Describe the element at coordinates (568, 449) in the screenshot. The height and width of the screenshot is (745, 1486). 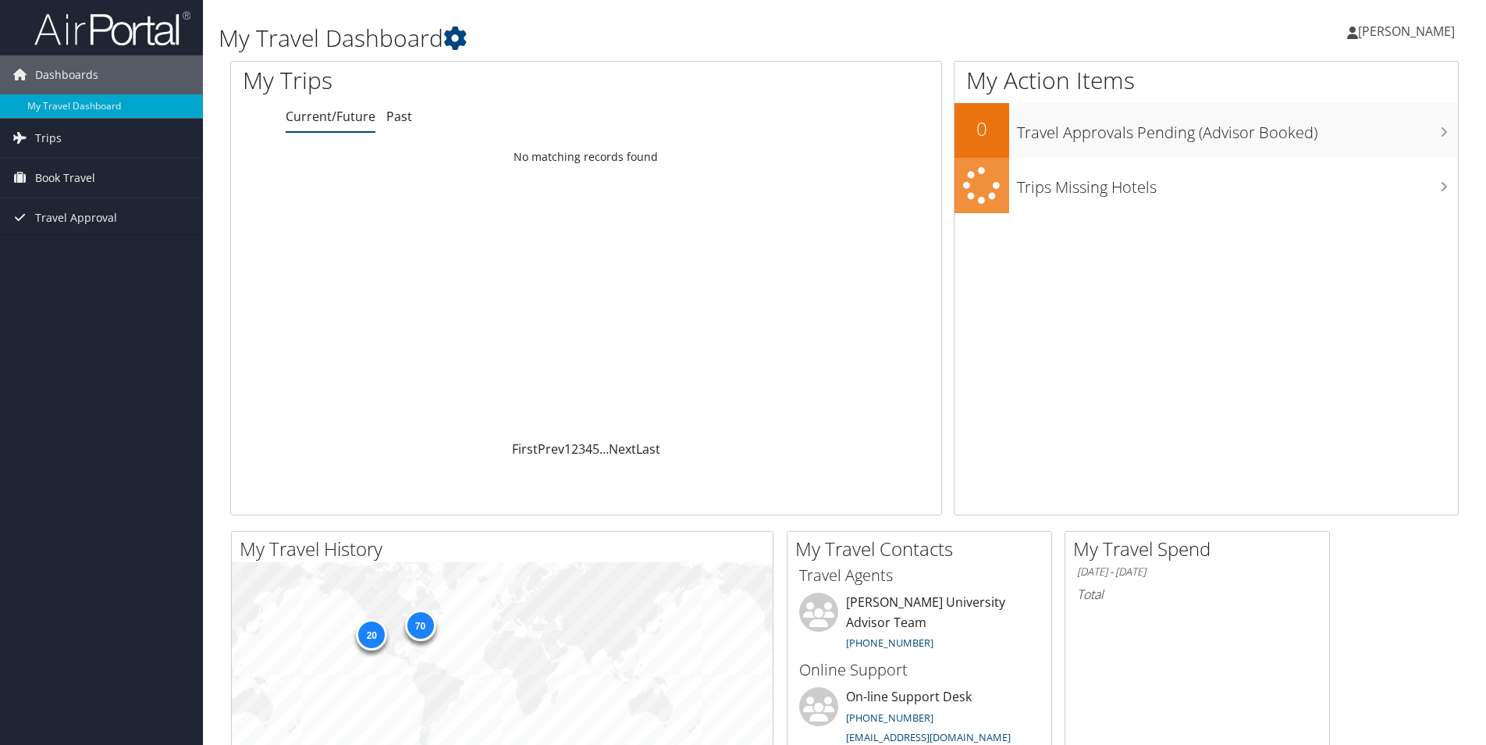
I see `a: 1` at that location.